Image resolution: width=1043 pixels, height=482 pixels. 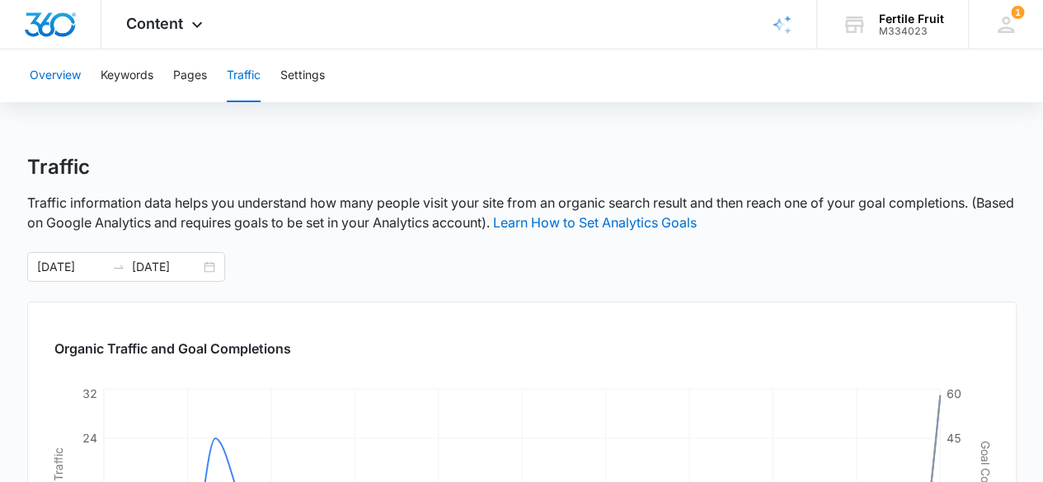 What do you see at coordinates (89, 393) in the screenshot?
I see `tspan: 32` at bounding box center [89, 393].